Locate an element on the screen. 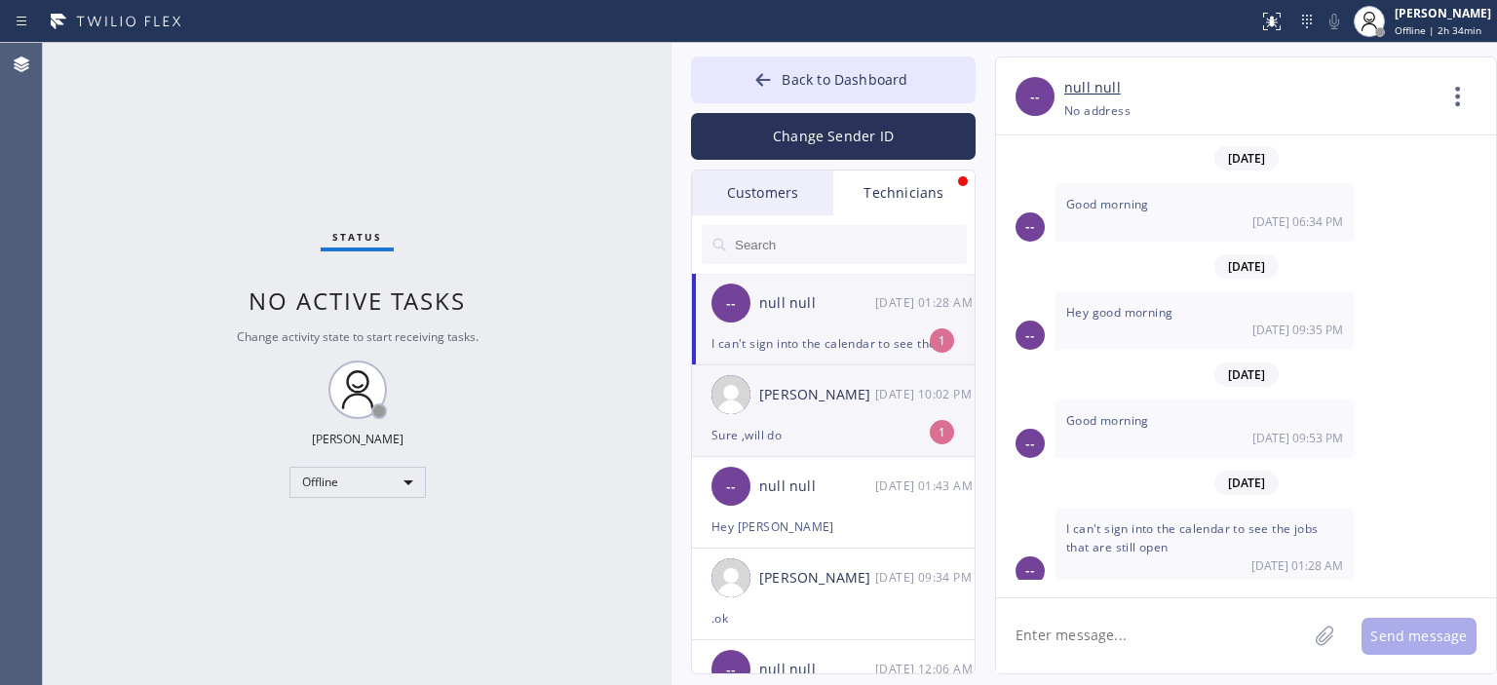  div: Offline is located at coordinates (358, 482).